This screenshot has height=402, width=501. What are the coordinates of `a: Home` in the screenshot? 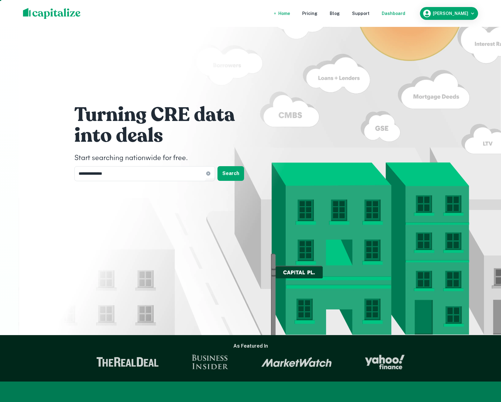 It's located at (284, 13).